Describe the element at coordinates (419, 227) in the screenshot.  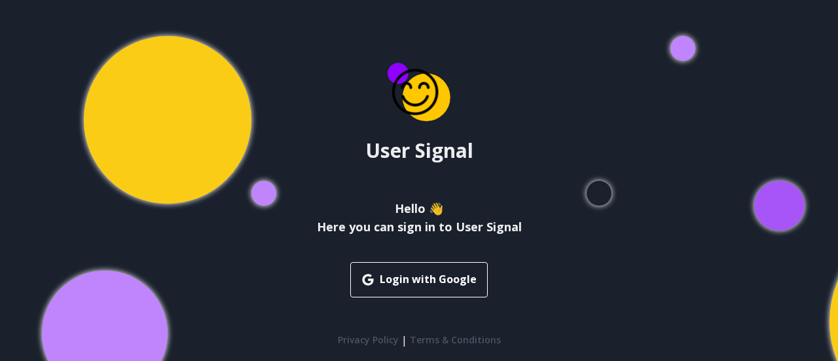
I see `h4: Here you can sign in to User Signal` at that location.